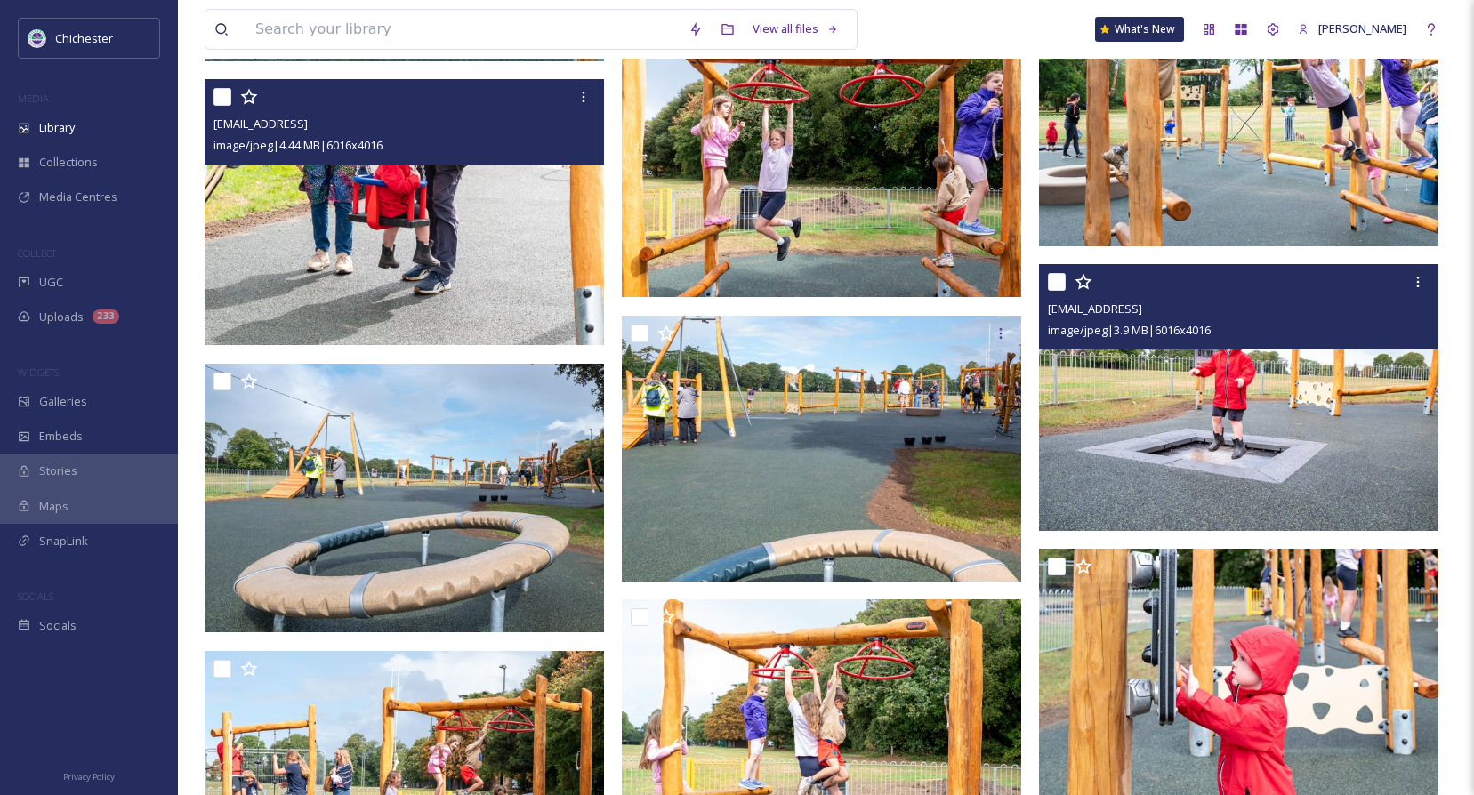 Image resolution: width=1474 pixels, height=795 pixels. What do you see at coordinates (63, 541) in the screenshot?
I see `span: SnapLink` at bounding box center [63, 541].